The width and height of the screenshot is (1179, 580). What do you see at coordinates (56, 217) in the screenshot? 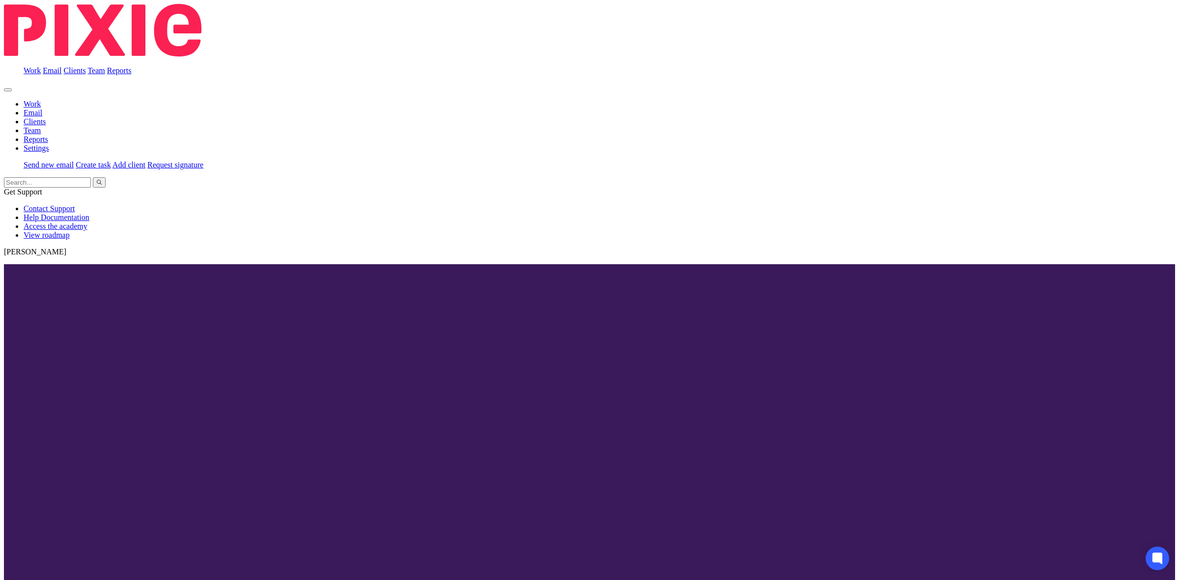
I see `a: Help Documentation` at bounding box center [56, 217].